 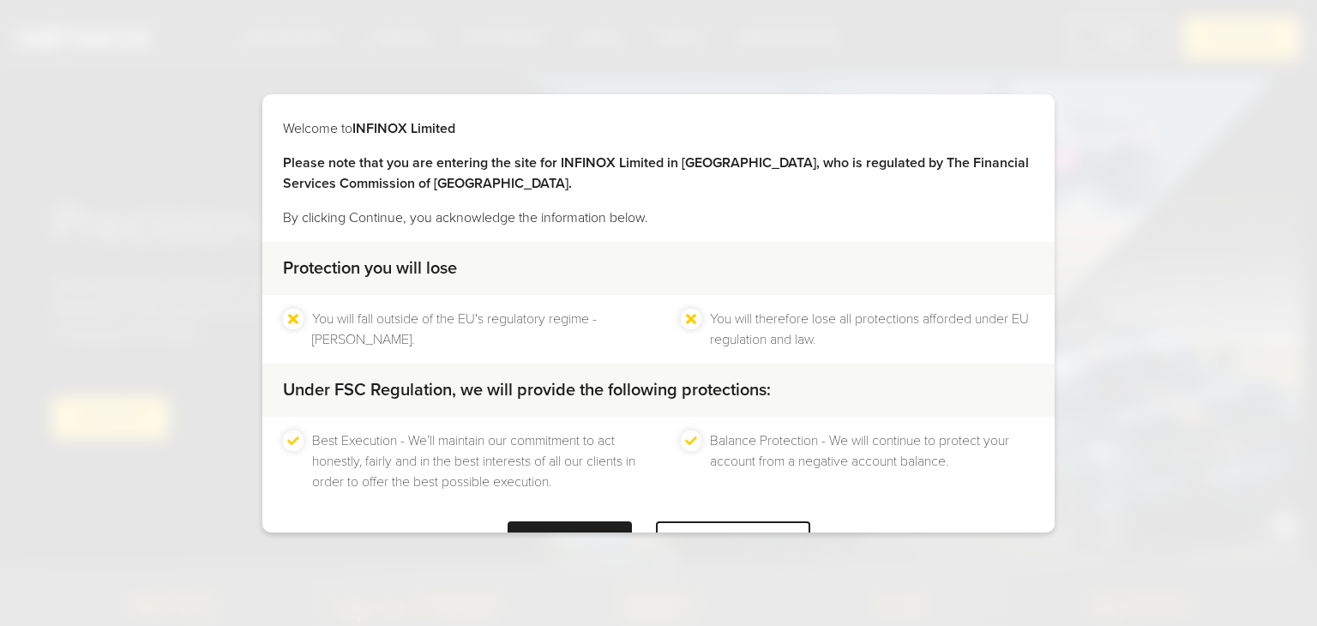 What do you see at coordinates (474, 461) in the screenshot?
I see `li: Best Execution - We’ll maintain our commitment to act honestly, fairly and in the best interests ...` at bounding box center [474, 461].